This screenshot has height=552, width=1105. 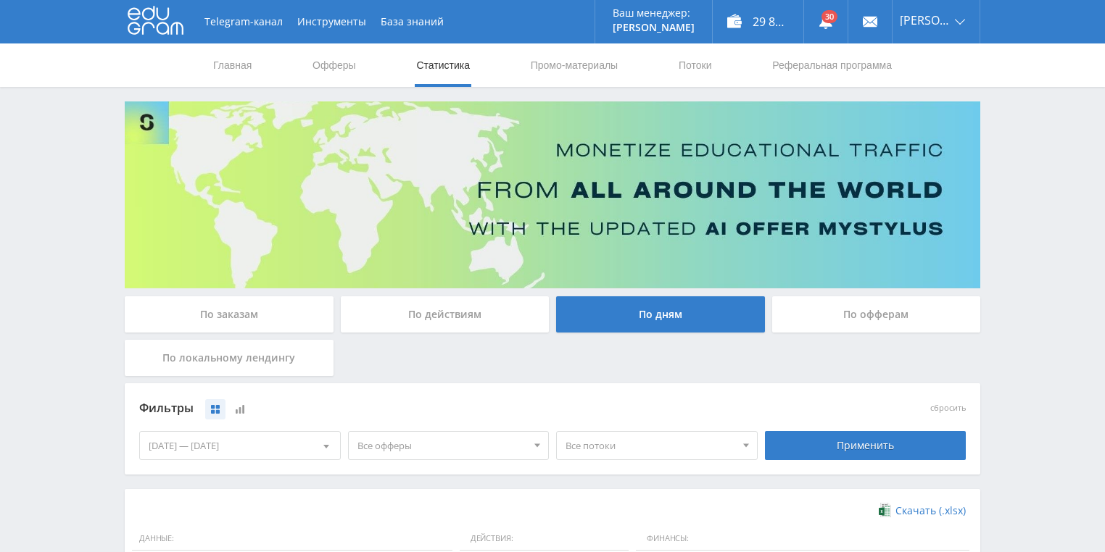 I want to click on span: Финансы:, so click(x=802, y=539).